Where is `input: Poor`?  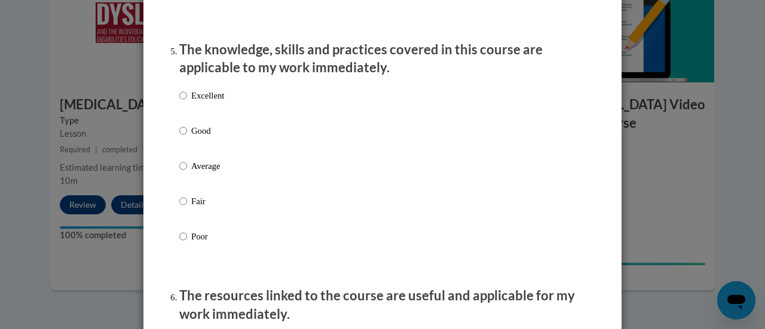
input: Poor is located at coordinates (183, 237).